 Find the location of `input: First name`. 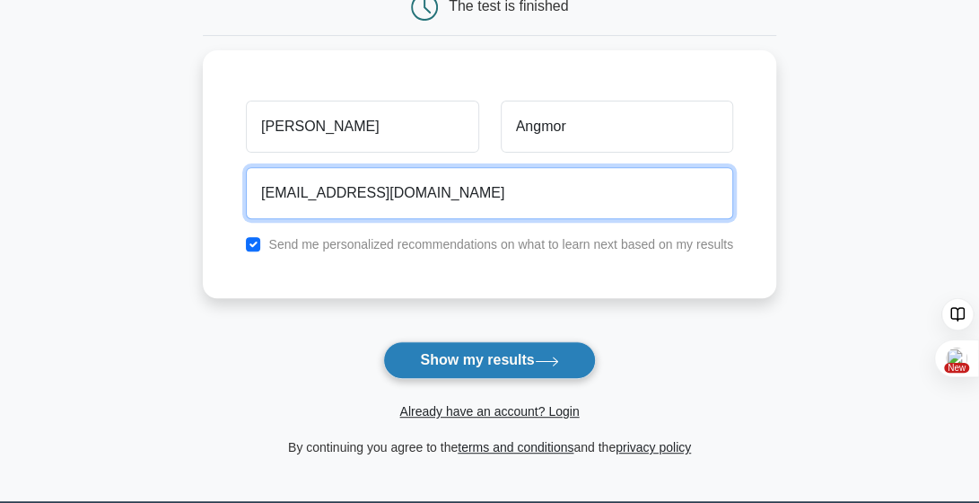

input: First name is located at coordinates (362, 127).